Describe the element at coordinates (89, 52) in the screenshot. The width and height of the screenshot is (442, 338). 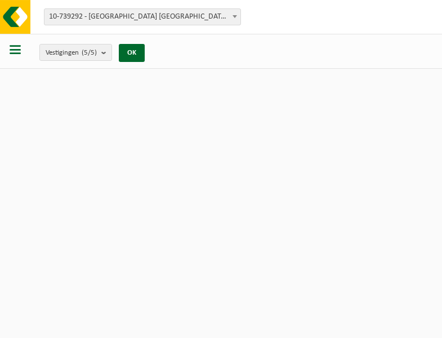
I see `count: (5/5)` at that location.